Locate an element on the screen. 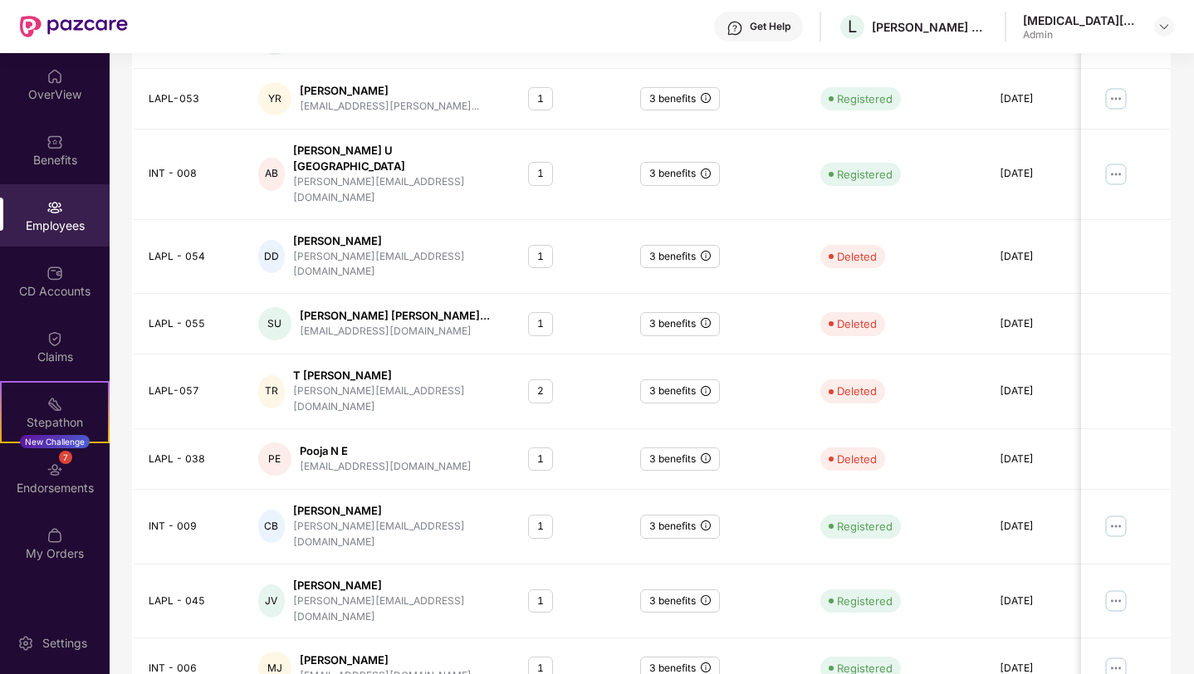 This screenshot has width=1194, height=674. div: PE is located at coordinates (275, 459).